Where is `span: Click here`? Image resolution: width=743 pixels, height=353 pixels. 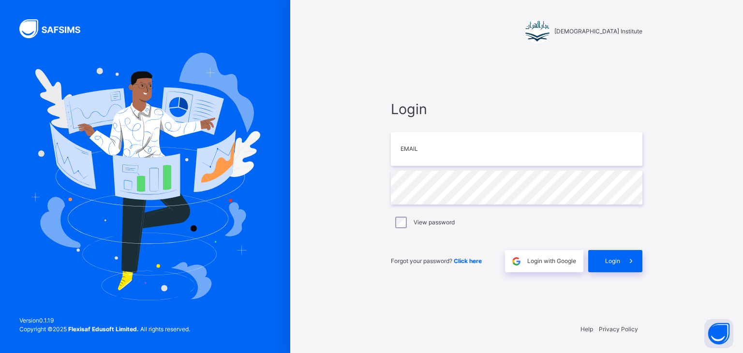 span: Click here is located at coordinates (468, 261).